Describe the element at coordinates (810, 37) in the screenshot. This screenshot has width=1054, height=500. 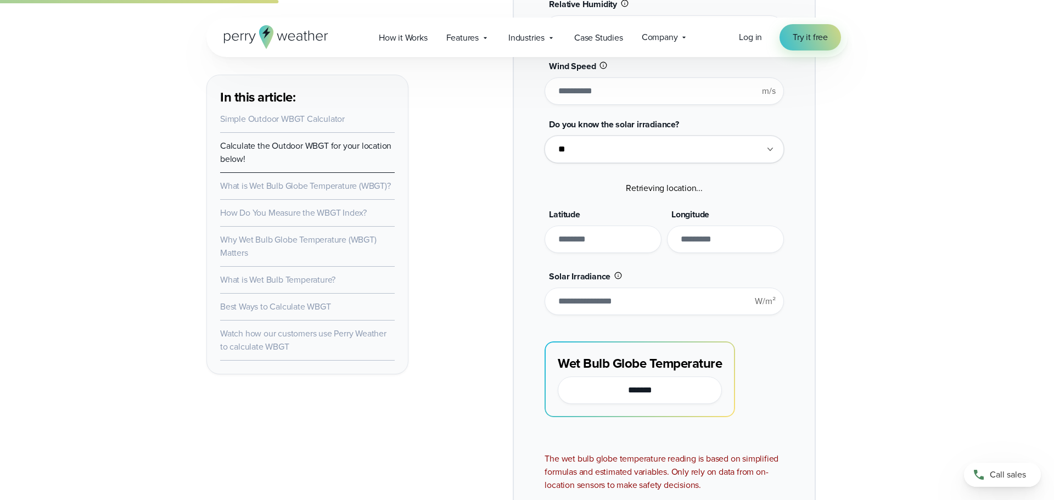
I see `a: Try it free` at that location.